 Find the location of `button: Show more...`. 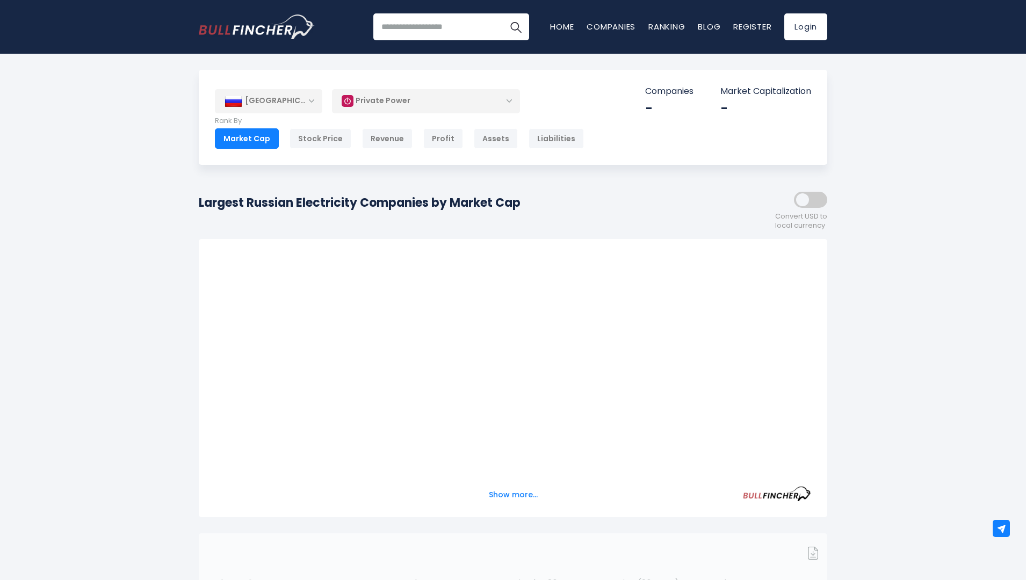

button: Show more... is located at coordinates (513, 494).